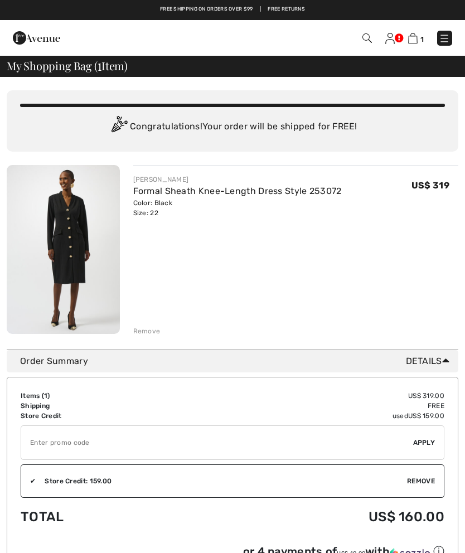  I want to click on td: Store Credit, so click(98, 416).